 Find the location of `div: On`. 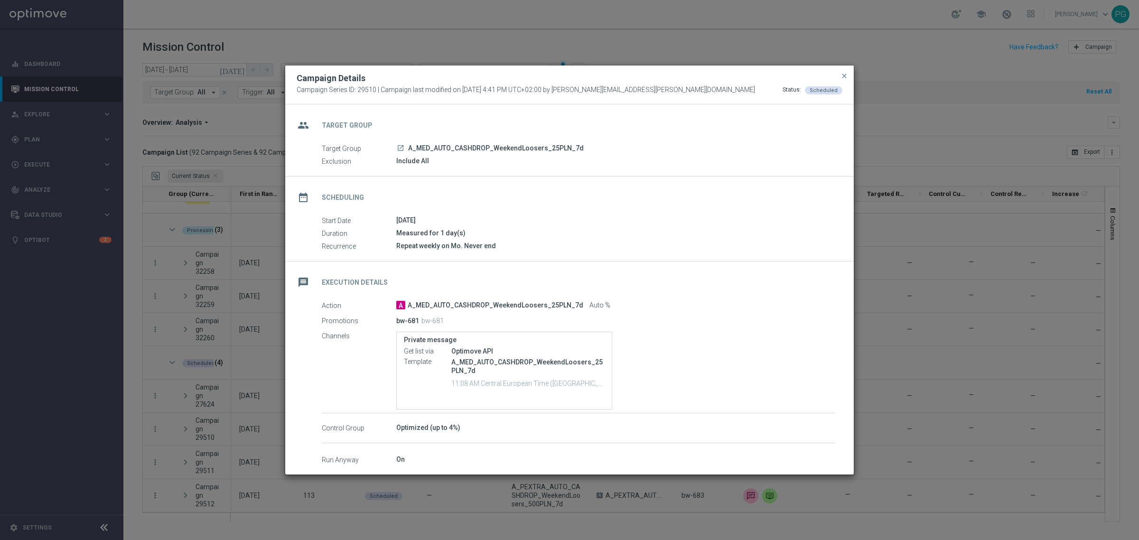

div: On is located at coordinates (615, 459).